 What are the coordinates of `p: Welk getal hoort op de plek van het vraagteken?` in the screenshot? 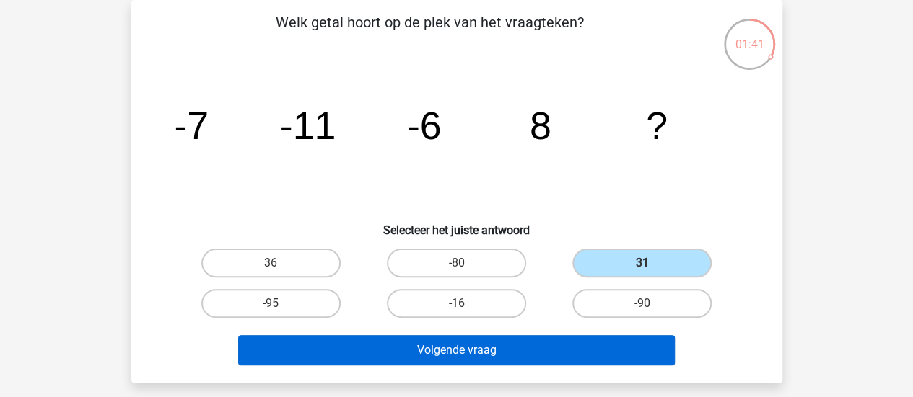 It's located at (429, 33).